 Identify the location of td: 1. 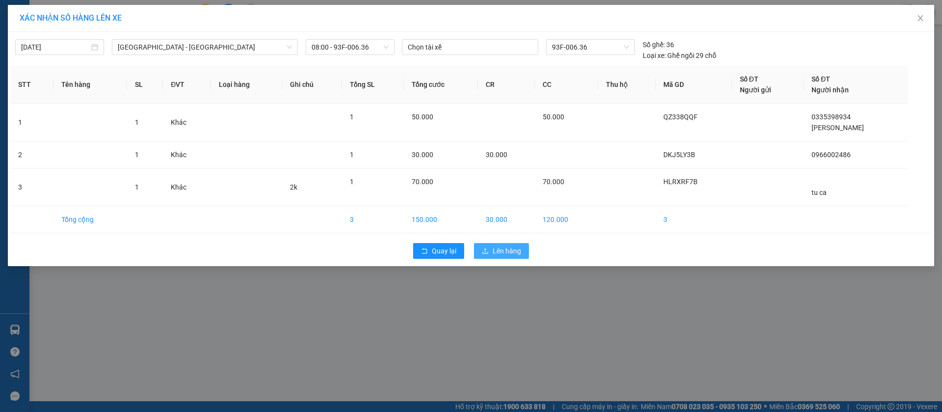
(32, 122).